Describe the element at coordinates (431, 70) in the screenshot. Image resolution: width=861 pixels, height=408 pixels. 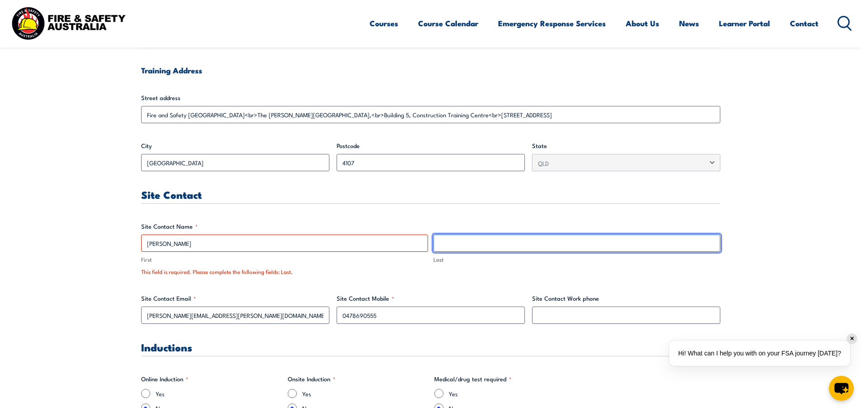
I see `h4: Training Address` at that location.